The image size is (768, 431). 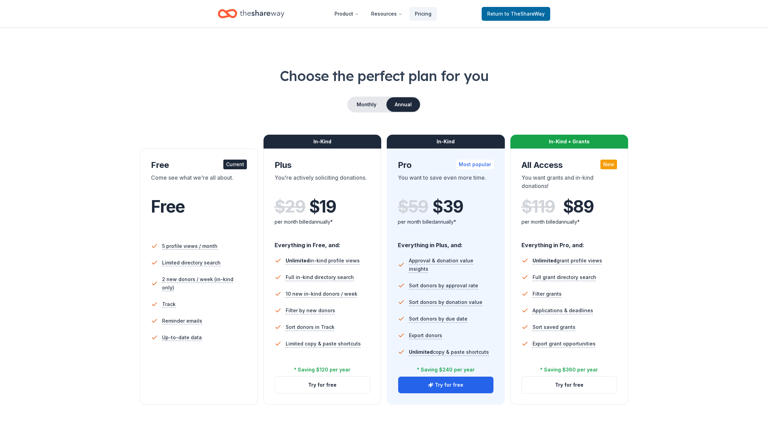 What do you see at coordinates (564, 344) in the screenshot?
I see `span: Export grant opportunities` at bounding box center [564, 344].